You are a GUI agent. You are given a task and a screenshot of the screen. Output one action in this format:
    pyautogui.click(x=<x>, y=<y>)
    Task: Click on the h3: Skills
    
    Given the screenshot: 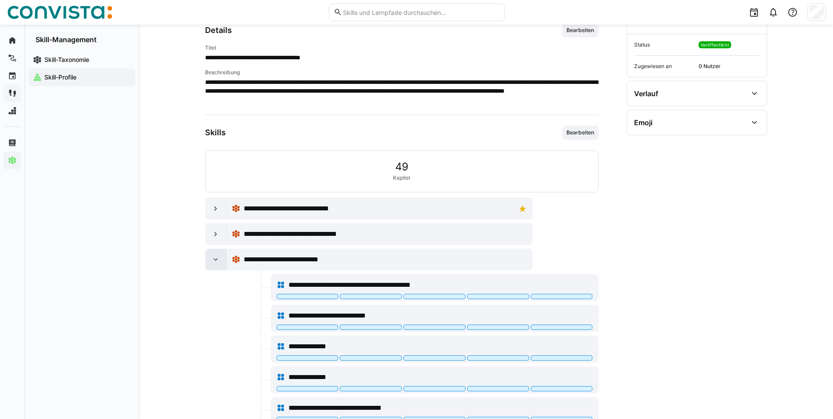 What is the action you would take?
    pyautogui.click(x=215, y=133)
    